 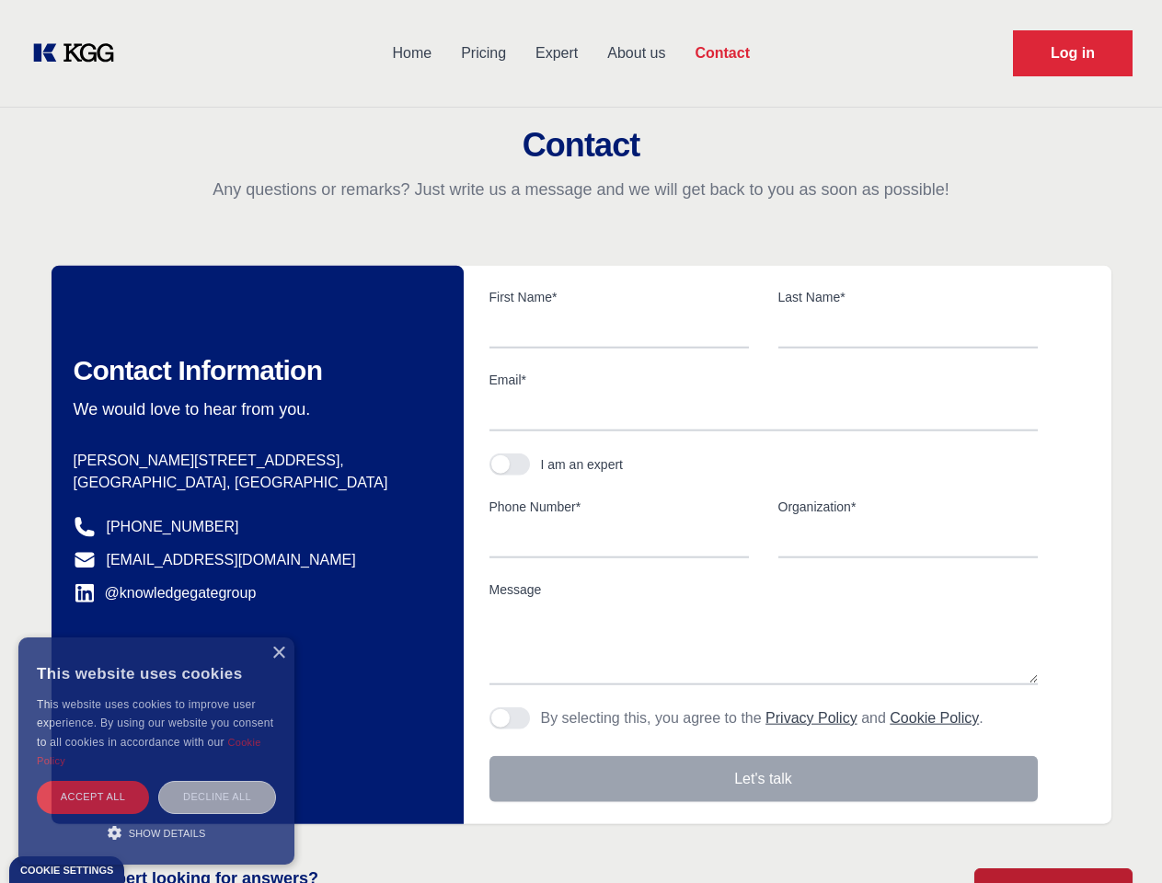 What do you see at coordinates (254, 371) in the screenshot?
I see `h2: Contact Information` at bounding box center [254, 371].